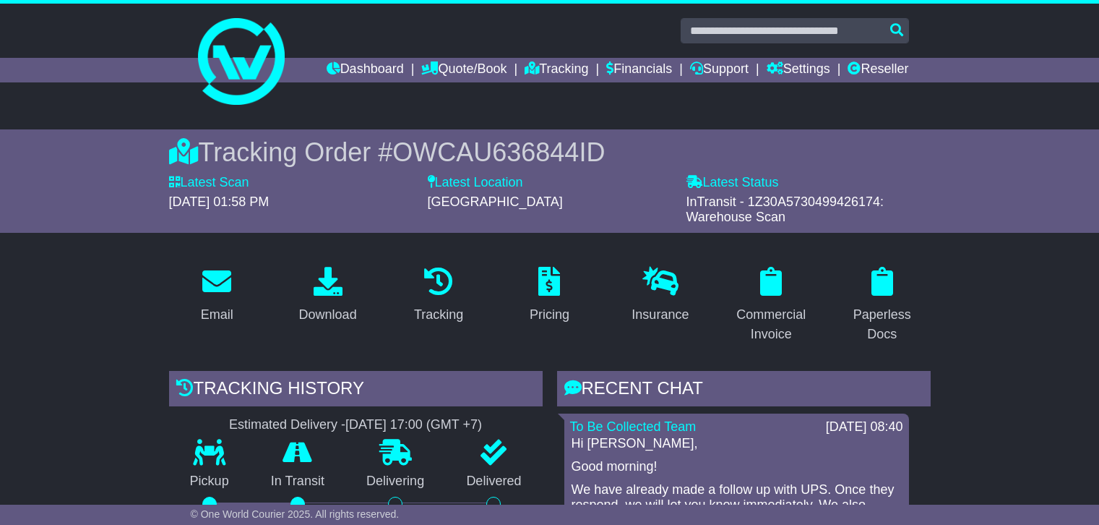  Describe the element at coordinates (771, 305) in the screenshot. I see `a: Commercial Invoice` at that location.